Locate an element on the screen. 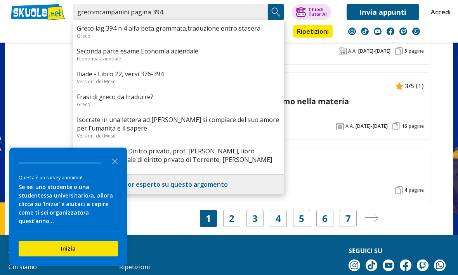 The height and width of the screenshot is (275, 458). a: Seconda parte esame Economia aziendale is located at coordinates (178, 51).